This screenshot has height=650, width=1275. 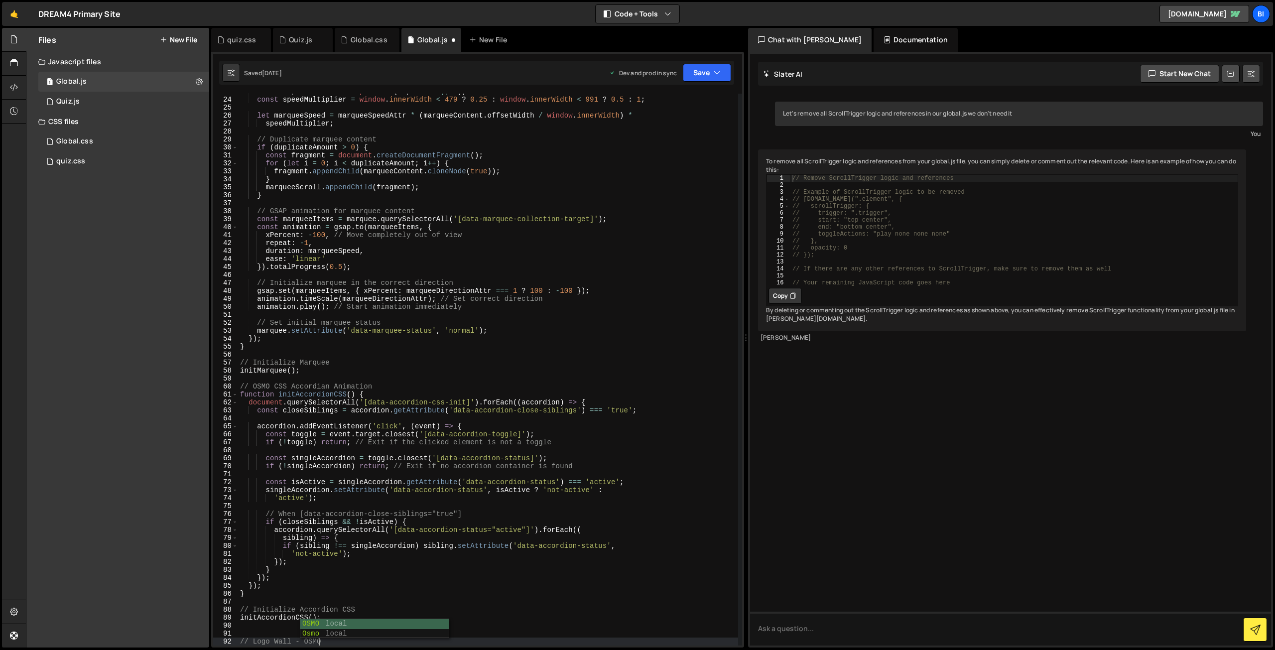 I want to click on div: 76, so click(x=226, y=514).